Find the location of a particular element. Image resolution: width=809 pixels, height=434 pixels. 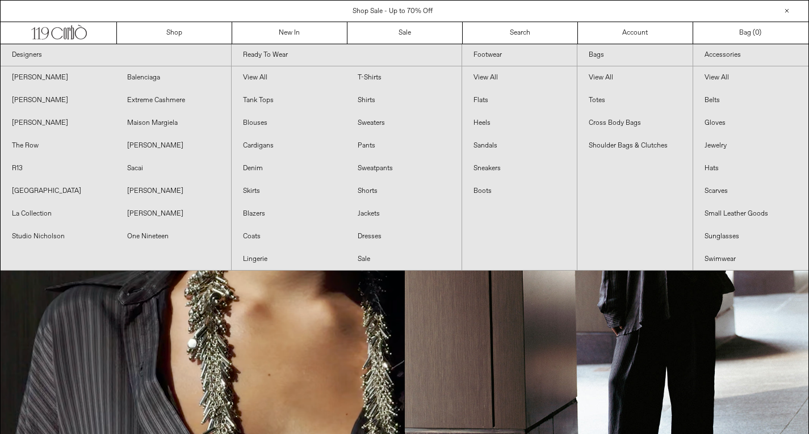

a: One Nineteen is located at coordinates (173, 237).